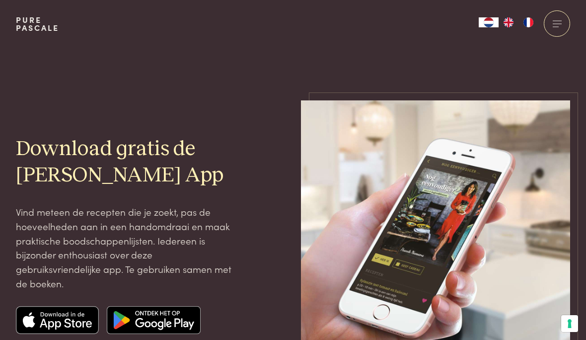  Describe the element at coordinates (519, 22) in the screenshot. I see `ul: Language list` at that location.